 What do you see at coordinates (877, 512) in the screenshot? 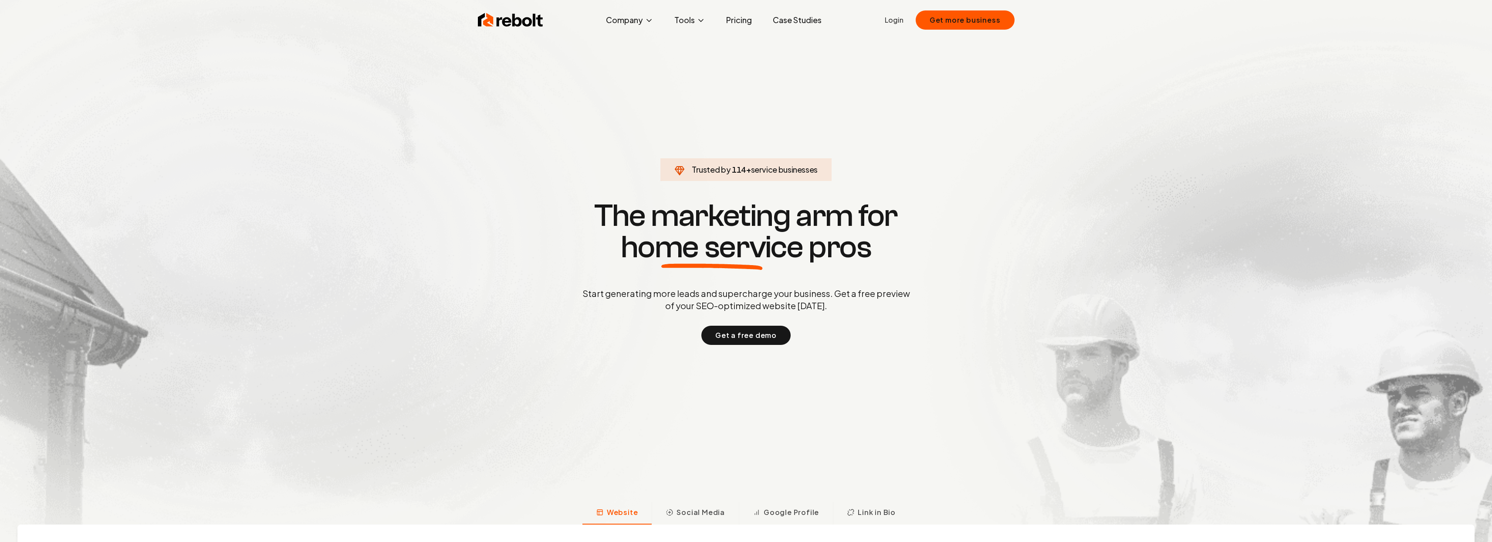
I see `span: Link in Bio` at bounding box center [877, 512].